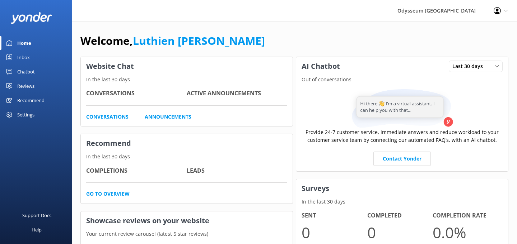 This screenshot has height=244, width=517. What do you see at coordinates (31, 18) in the screenshot?
I see `img: yonder-white-logo.png` at bounding box center [31, 18].